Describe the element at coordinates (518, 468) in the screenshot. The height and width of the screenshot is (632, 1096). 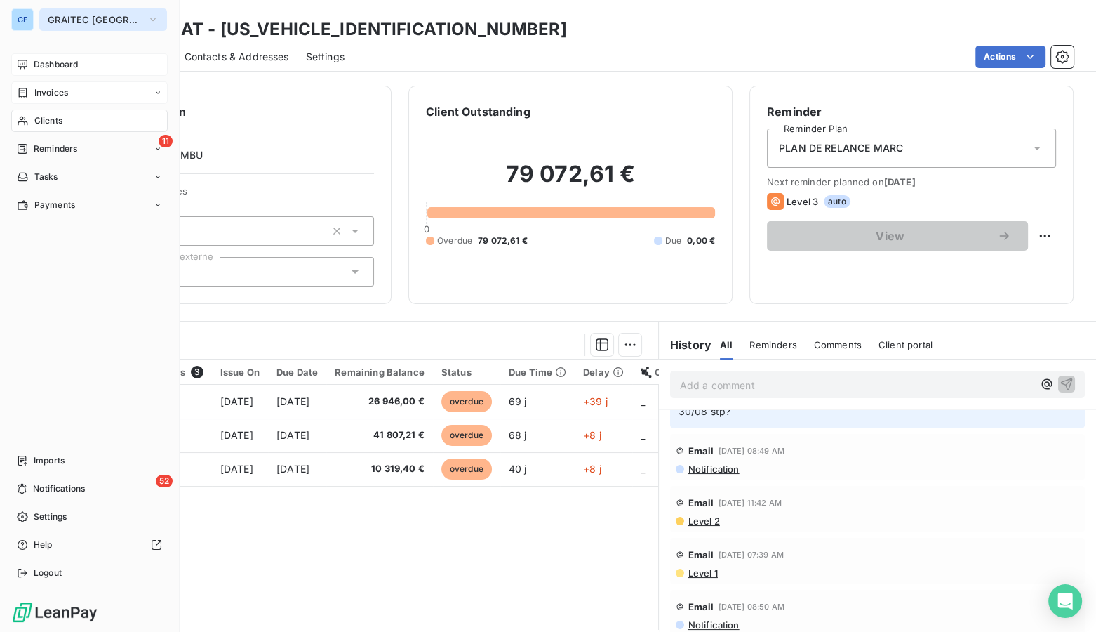
I see `span: 40 j` at that location.